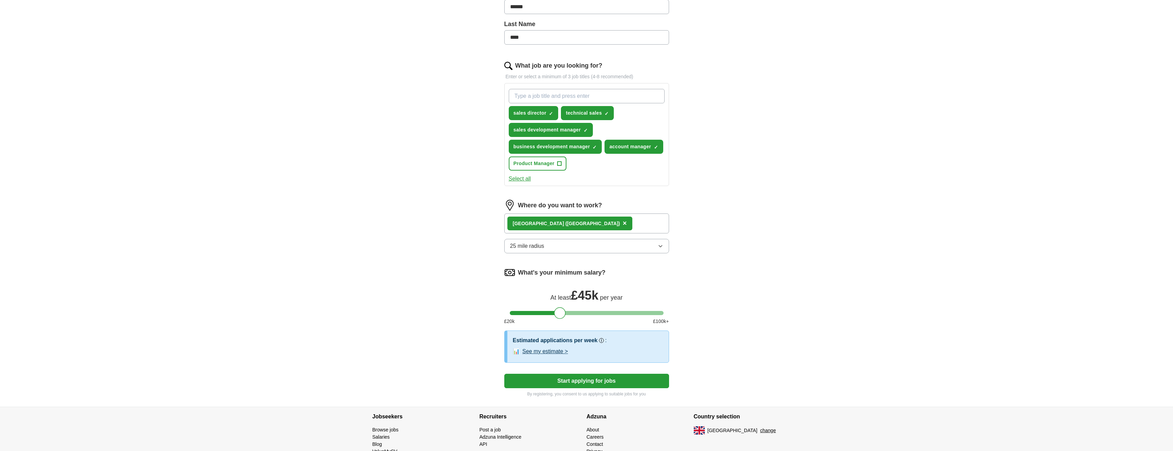 Image resolution: width=1173 pixels, height=451 pixels. Describe the element at coordinates (555, 147) in the screenshot. I see `button: business development manager✓` at that location.